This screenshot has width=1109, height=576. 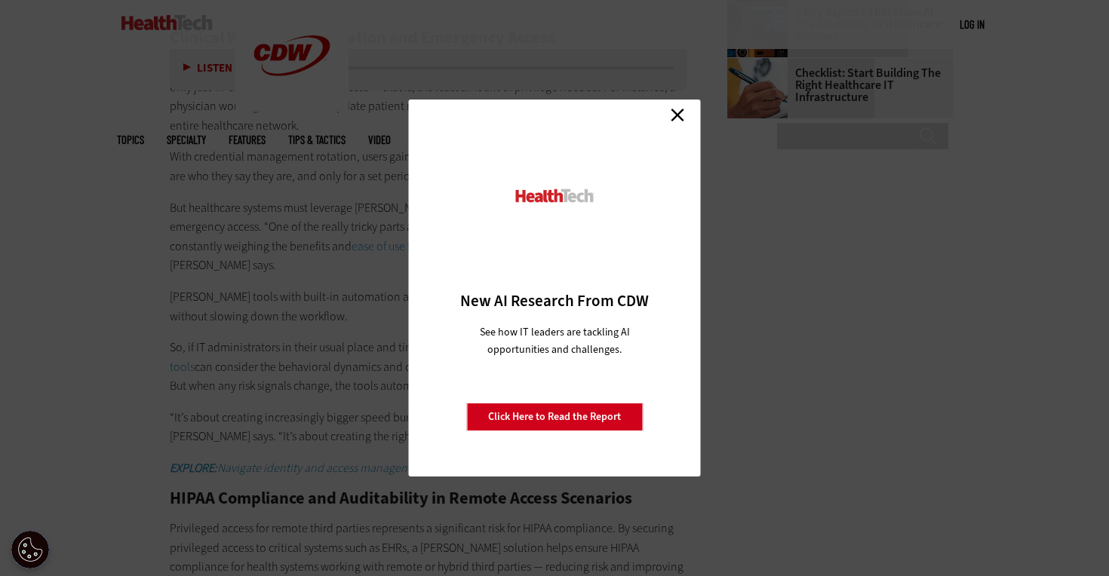 What do you see at coordinates (554, 341) in the screenshot?
I see `p: See how IT leaders are tackling AI opportunities and challenges.` at bounding box center [554, 341].